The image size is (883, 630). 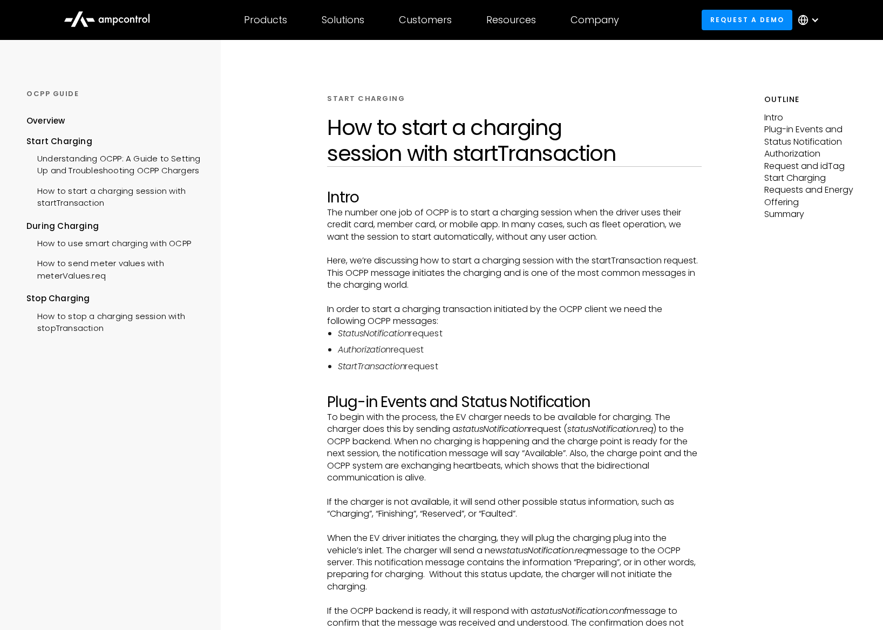 I want to click on a: How to send meter values with meterValues.req, so click(x=114, y=268).